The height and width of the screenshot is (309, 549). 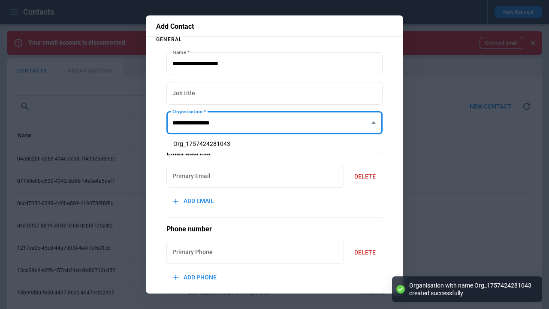 What do you see at coordinates (275, 27) in the screenshot?
I see `p: Add Contact` at bounding box center [275, 27].